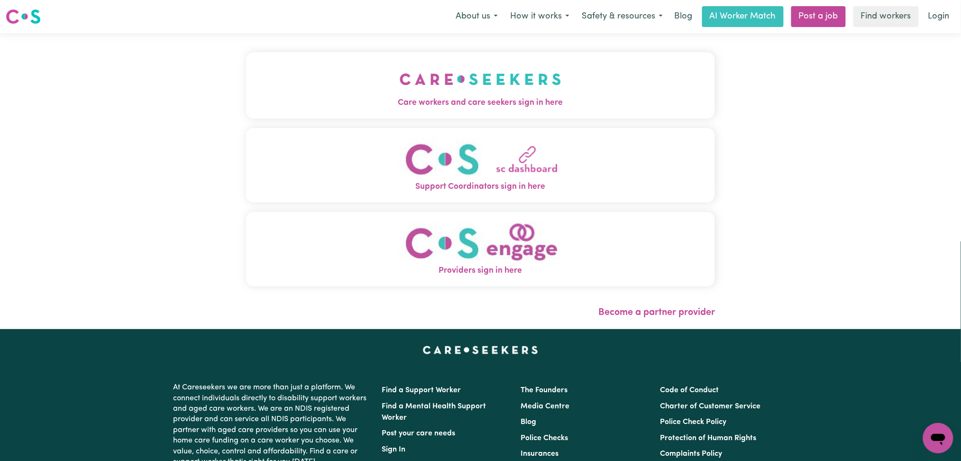  What do you see at coordinates (481, 271) in the screenshot?
I see `span: Providers sign in here` at bounding box center [481, 271].